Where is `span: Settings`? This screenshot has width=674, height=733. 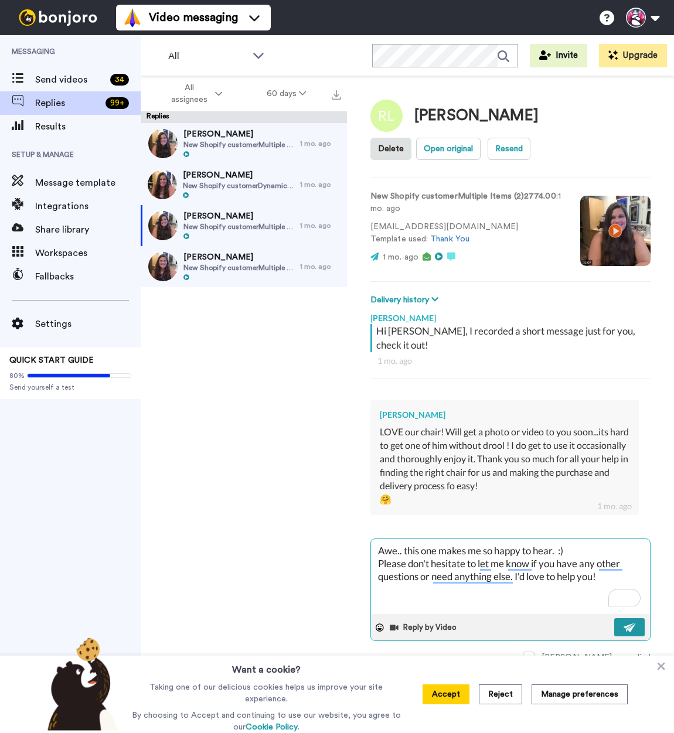 span: Settings is located at coordinates (88, 324).